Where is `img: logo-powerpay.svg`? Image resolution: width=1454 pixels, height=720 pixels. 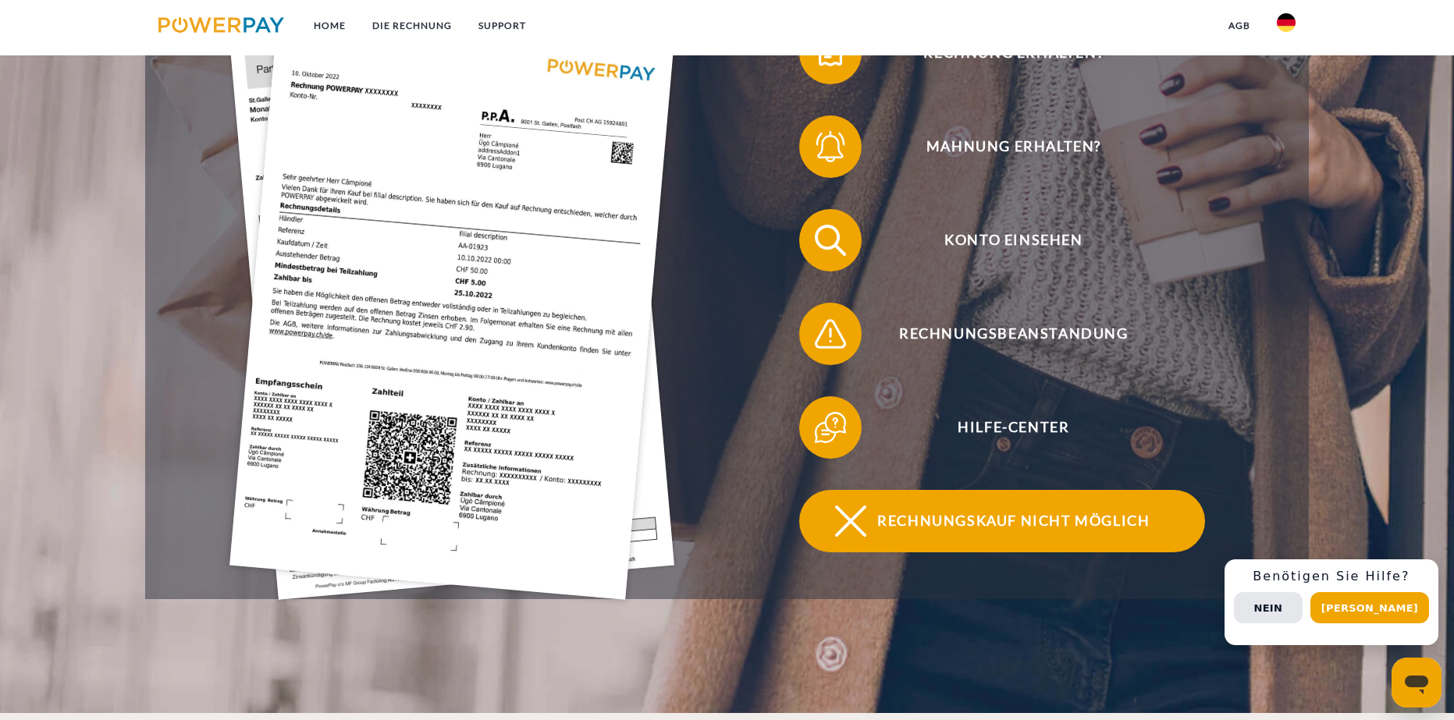
img: logo-powerpay.svg is located at coordinates (221, 25).